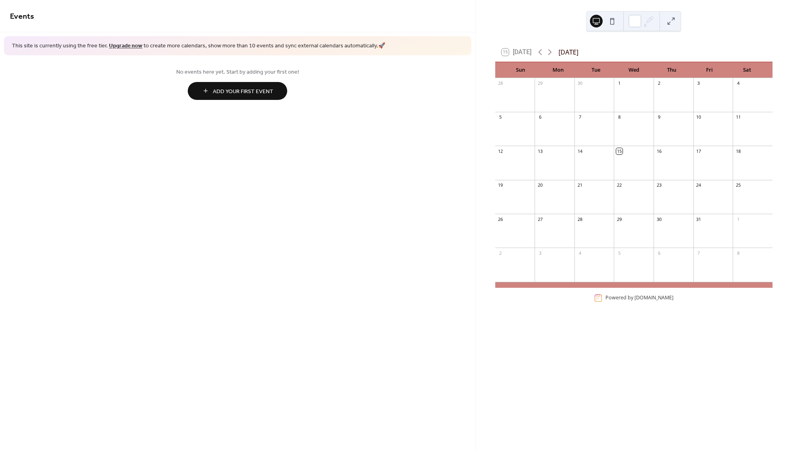  I want to click on div: 31, so click(699, 219).